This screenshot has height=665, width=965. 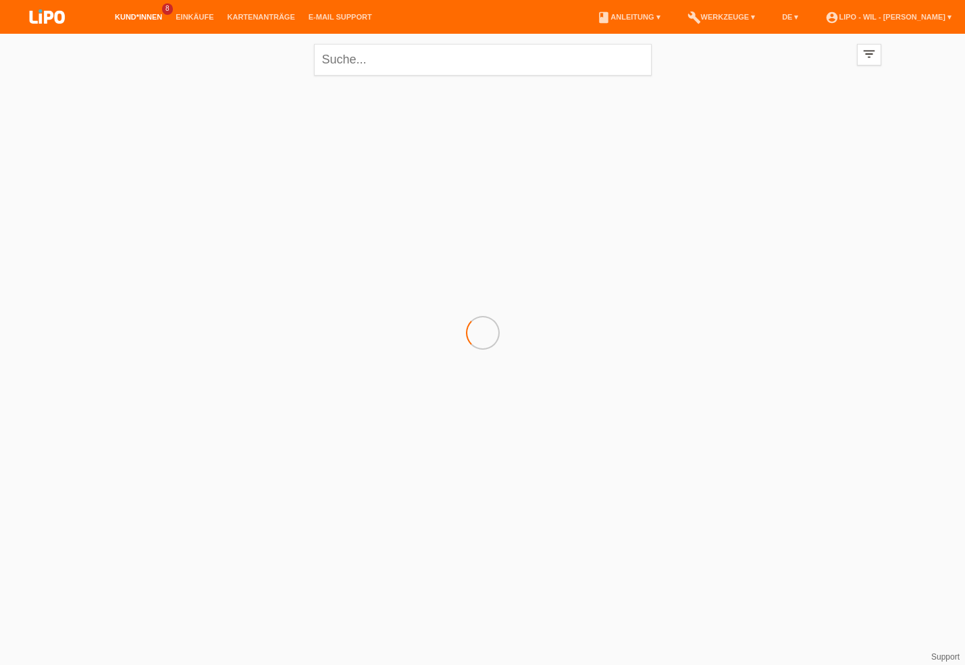 I want to click on a: Einkäufe, so click(x=195, y=17).